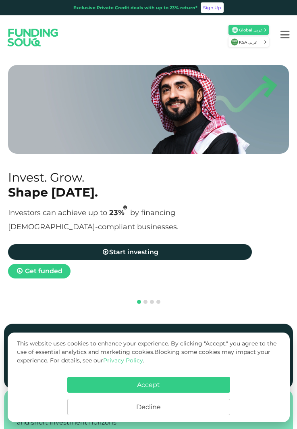 The height and width of the screenshot is (429, 297). Describe the element at coordinates (285, 35) in the screenshot. I see `button: Menu` at that location.